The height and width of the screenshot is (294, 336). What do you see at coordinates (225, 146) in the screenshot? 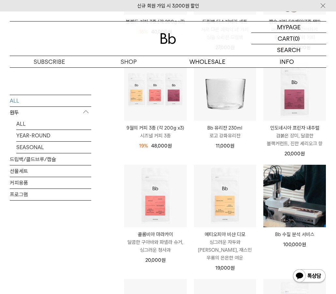
I see `span: 11,000` at bounding box center [225, 146].